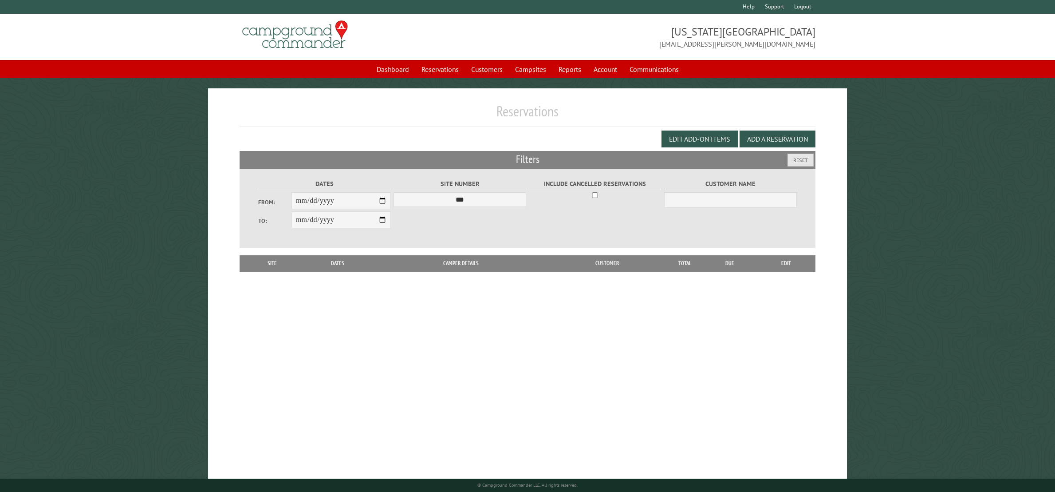 This screenshot has height=492, width=1055. What do you see at coordinates (700, 139) in the screenshot?
I see `button: Edit Add-on Items` at bounding box center [700, 139].